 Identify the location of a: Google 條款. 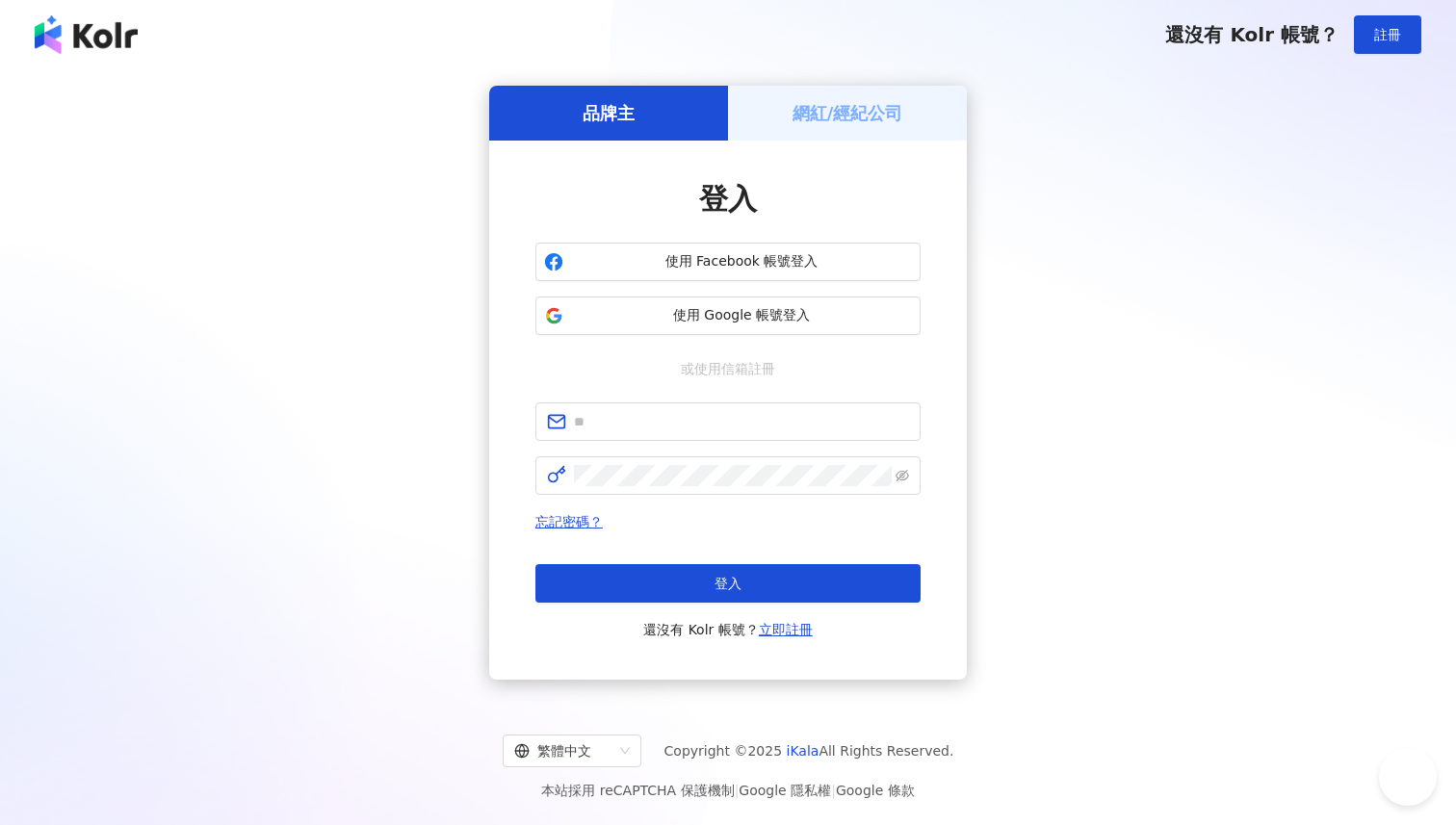
(875, 791).